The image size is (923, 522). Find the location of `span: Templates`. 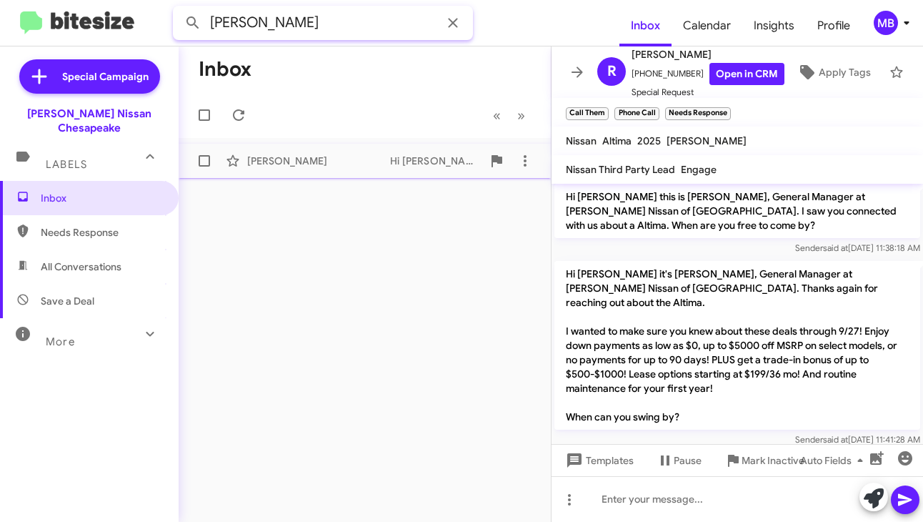

span: Templates is located at coordinates (598, 460).